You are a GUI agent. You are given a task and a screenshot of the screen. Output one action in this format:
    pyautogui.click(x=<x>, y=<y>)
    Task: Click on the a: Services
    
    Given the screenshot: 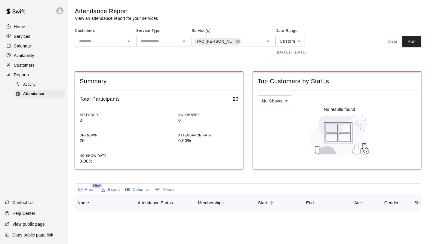 What is the action you would take?
    pyautogui.click(x=34, y=36)
    